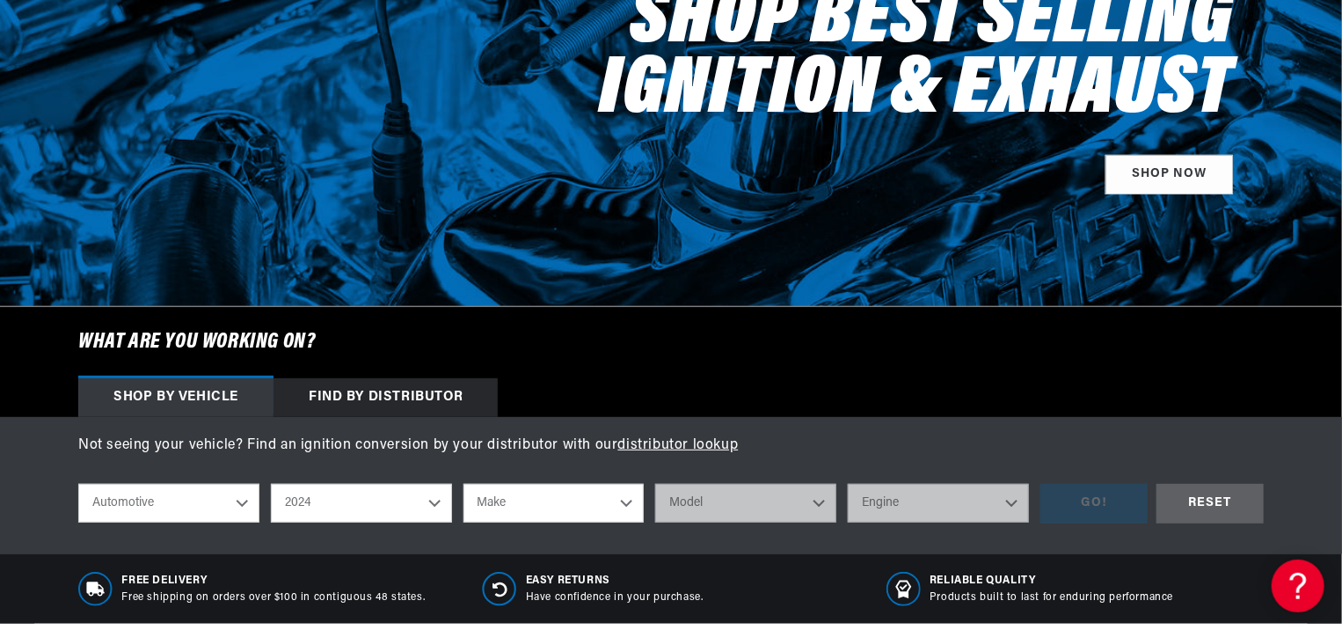  I want to click on div: Shop by vehicle, so click(176, 398).